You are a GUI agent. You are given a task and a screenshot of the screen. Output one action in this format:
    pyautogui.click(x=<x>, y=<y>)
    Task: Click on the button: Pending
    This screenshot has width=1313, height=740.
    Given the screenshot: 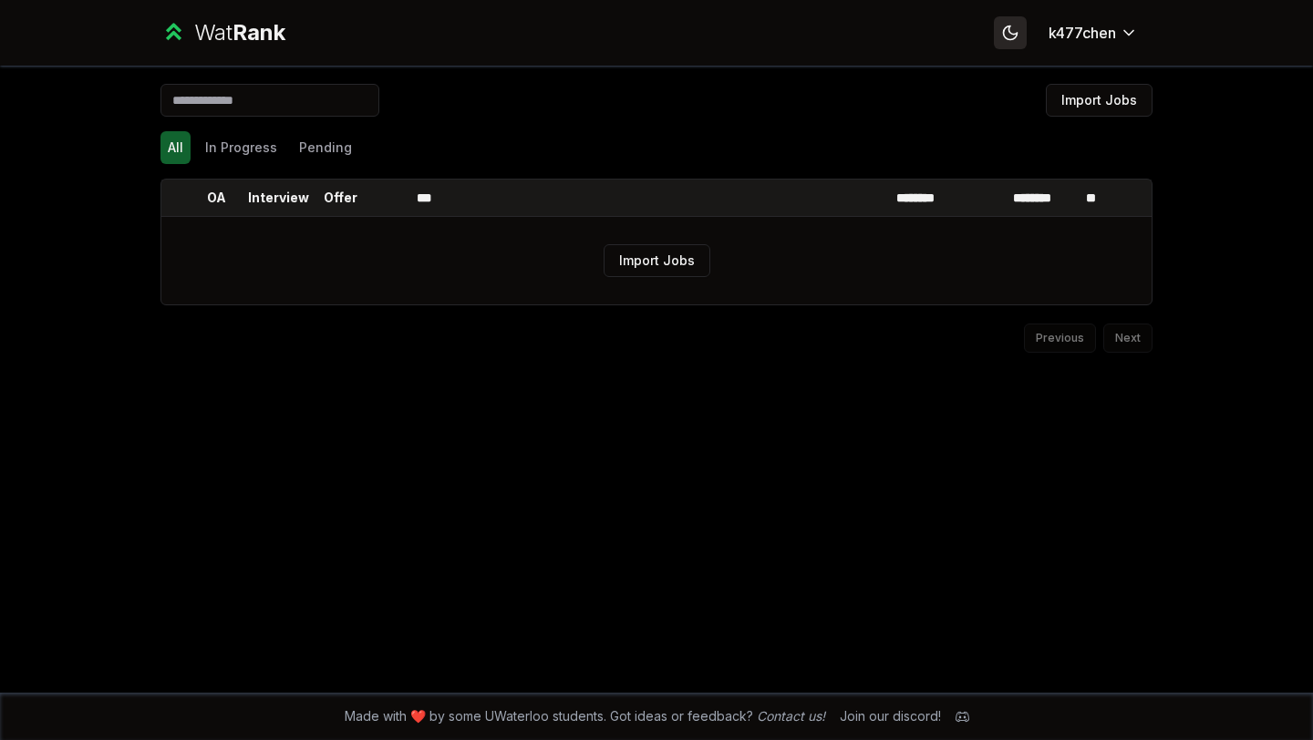 What is the action you would take?
    pyautogui.click(x=326, y=148)
    